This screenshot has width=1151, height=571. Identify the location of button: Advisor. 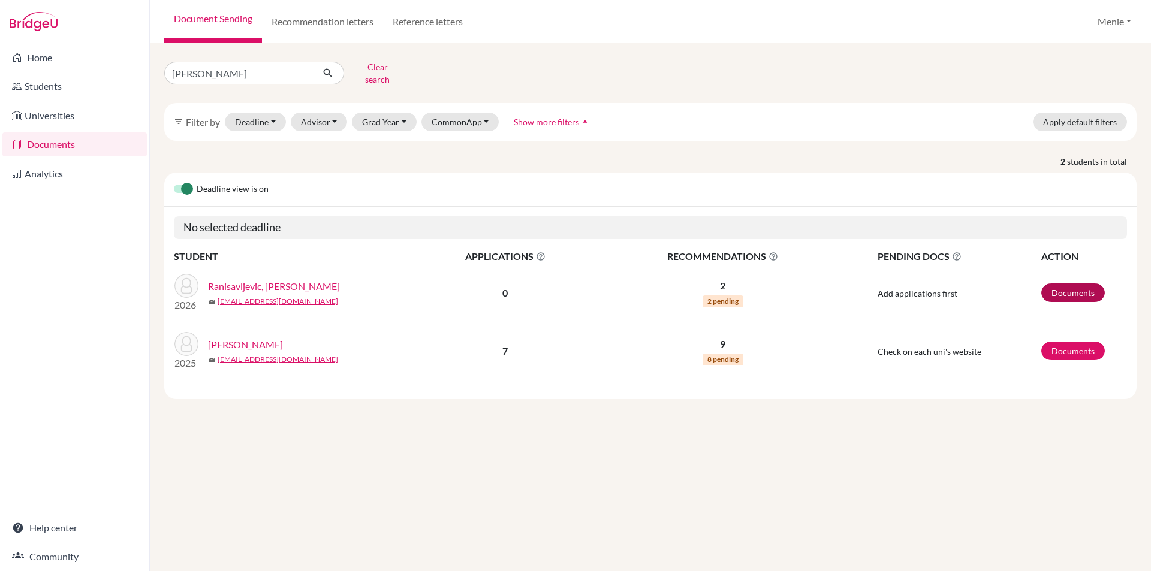
(319, 122).